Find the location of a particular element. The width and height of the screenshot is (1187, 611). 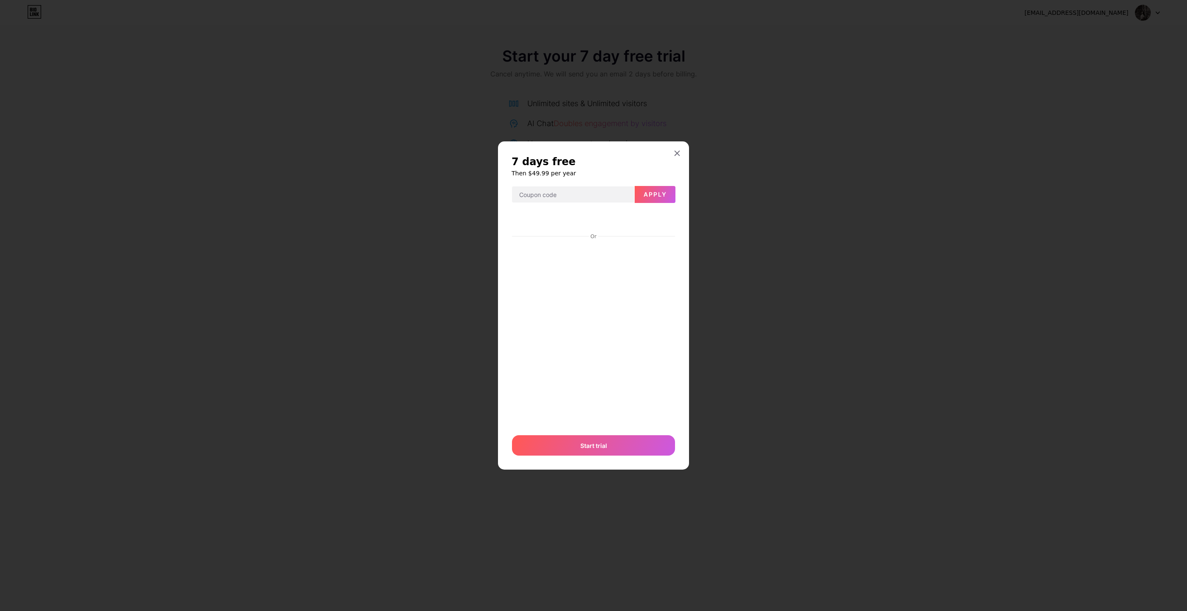

button: Apply is located at coordinates (655, 194).